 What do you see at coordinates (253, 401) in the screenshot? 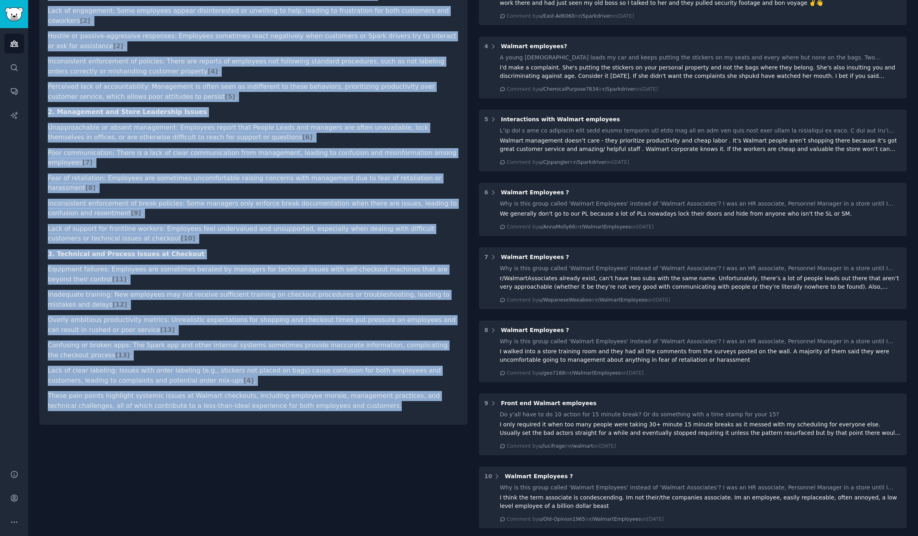
I see `p: These pain points highlight systemic issues at Walmart checkouts, including employee morale, mana...` at bounding box center [253, 401].